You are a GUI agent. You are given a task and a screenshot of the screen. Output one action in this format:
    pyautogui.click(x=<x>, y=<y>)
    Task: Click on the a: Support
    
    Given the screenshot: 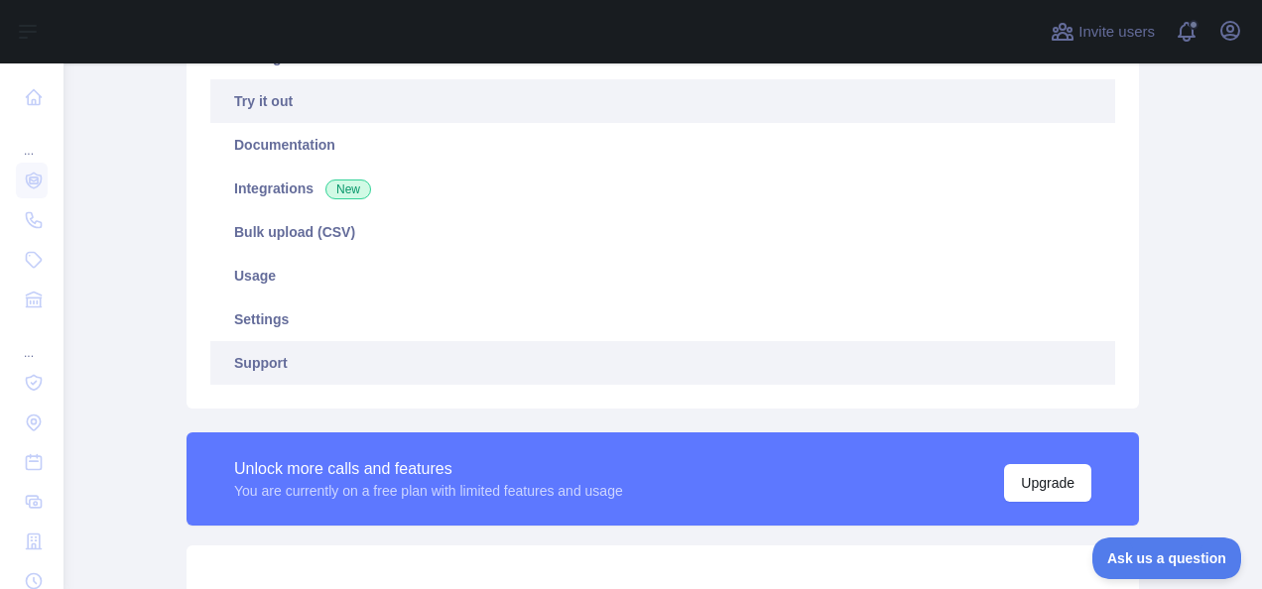 What is the action you would take?
    pyautogui.click(x=663, y=363)
    